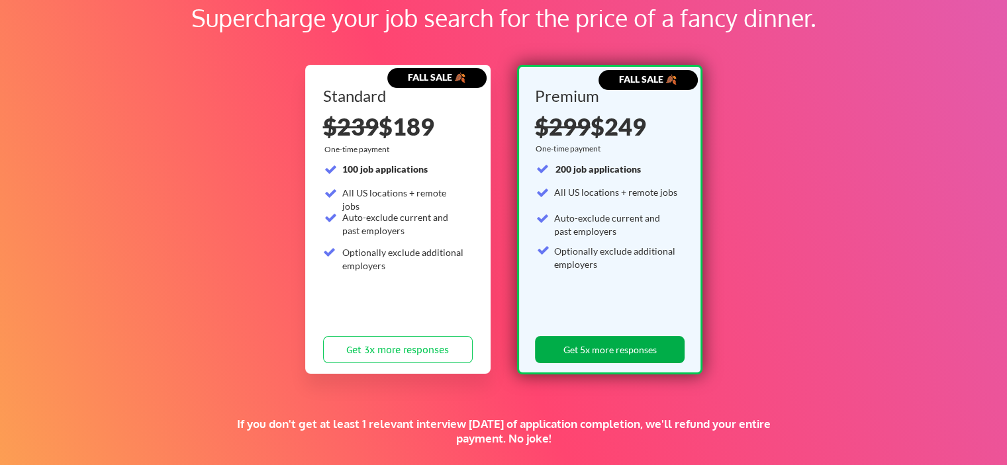  Describe the element at coordinates (395, 96) in the screenshot. I see `div: Standard` at that location.